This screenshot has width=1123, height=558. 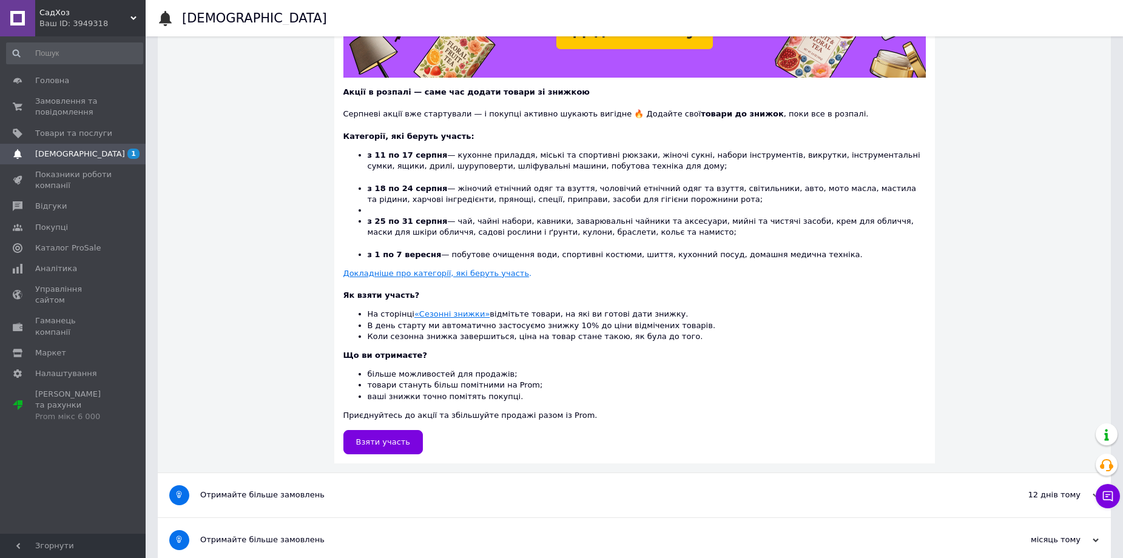 I want to click on b: Акції в розпалі — саме час додати товари зі знижкою, so click(x=467, y=92).